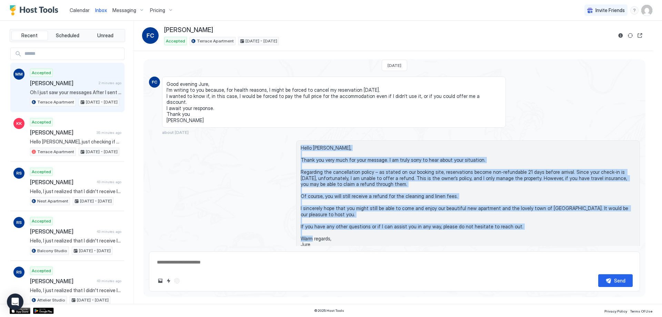 The height and width of the screenshot is (317, 662). Describe the element at coordinates (158, 10) in the screenshot. I see `span: Pricing` at that location.